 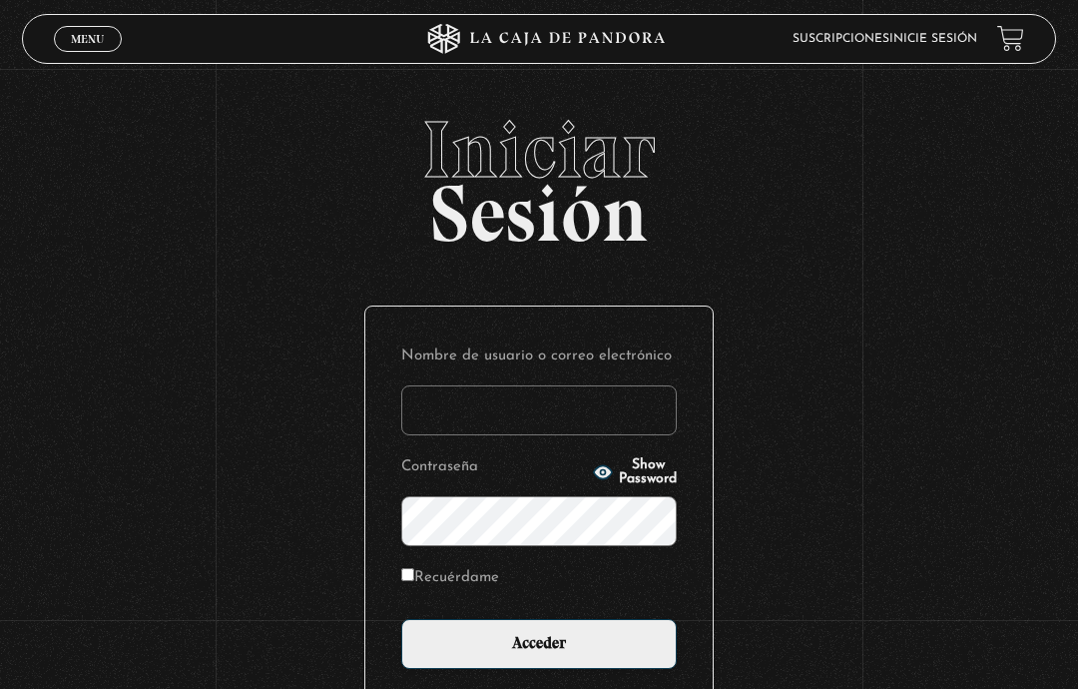 What do you see at coordinates (933, 39) in the screenshot?
I see `a: Inicie sesión` at bounding box center [933, 39].